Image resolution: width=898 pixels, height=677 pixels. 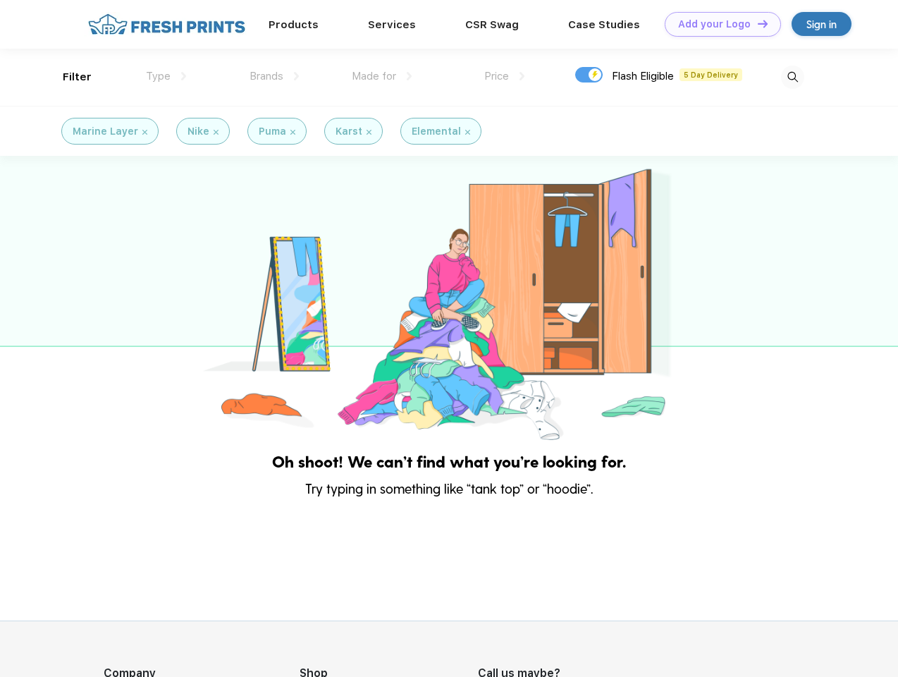 I want to click on span: Made for, so click(x=374, y=76).